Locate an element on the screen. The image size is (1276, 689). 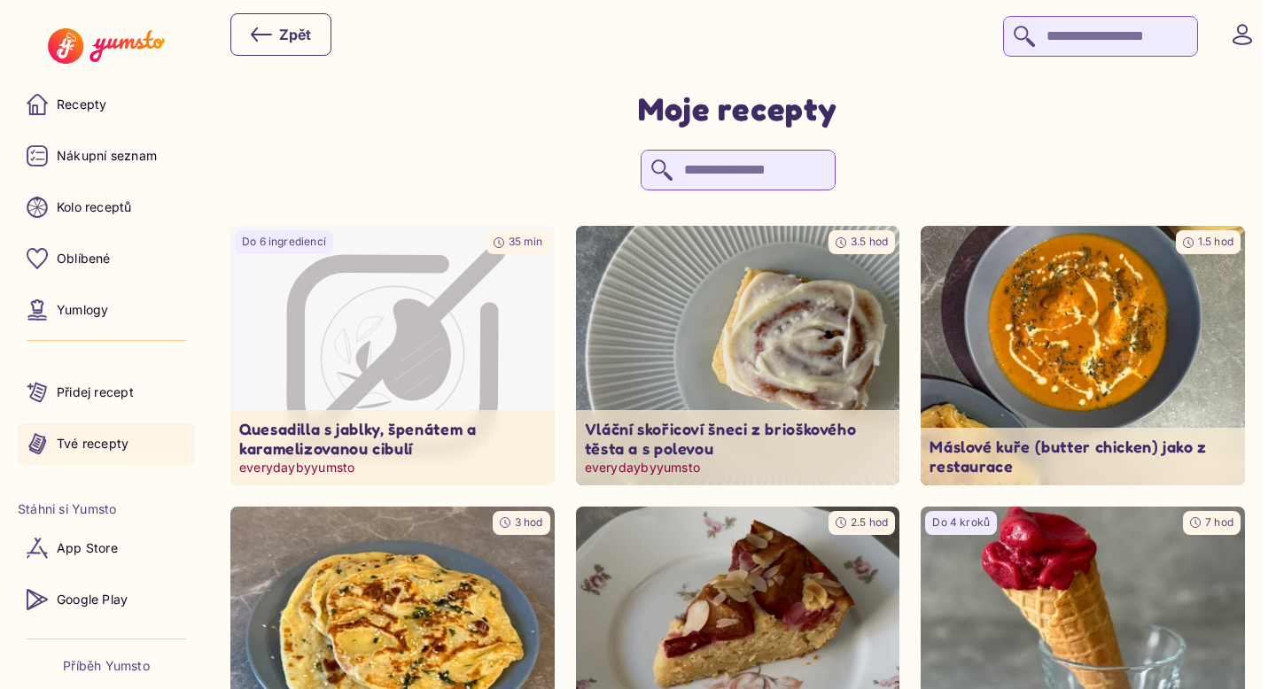
a: Příběh Yumsto is located at coordinates (106, 666).